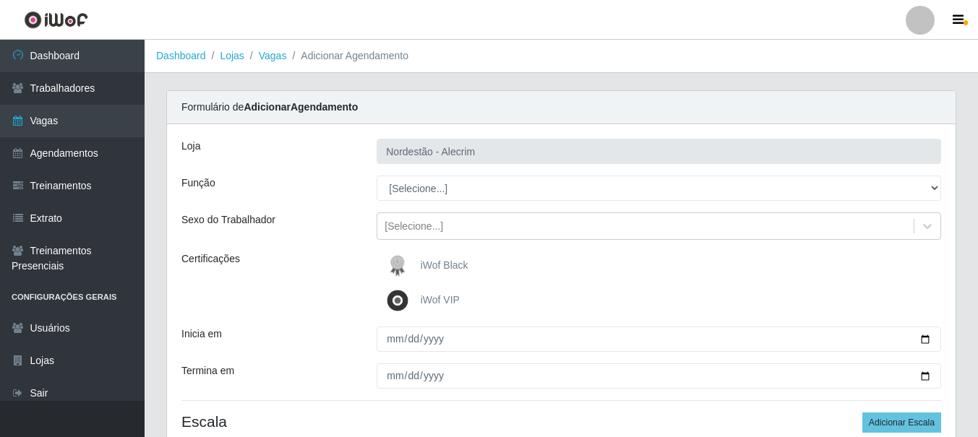 This screenshot has height=437, width=978. I want to click on label: Termina em, so click(207, 371).